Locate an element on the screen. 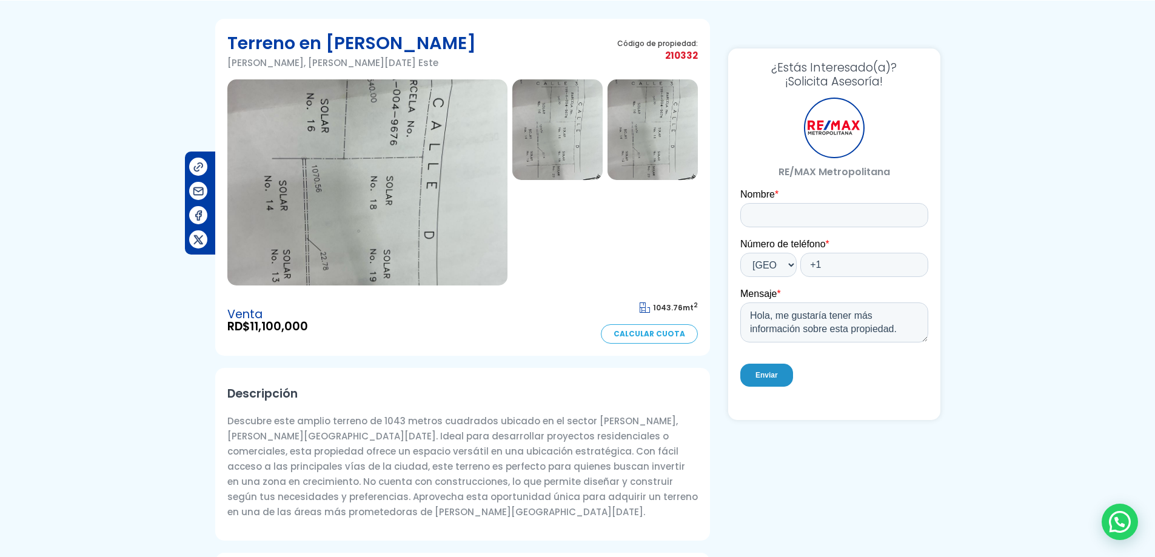 Image resolution: width=1155 pixels, height=557 pixels. span: Código de propiedad: is located at coordinates (657, 43).